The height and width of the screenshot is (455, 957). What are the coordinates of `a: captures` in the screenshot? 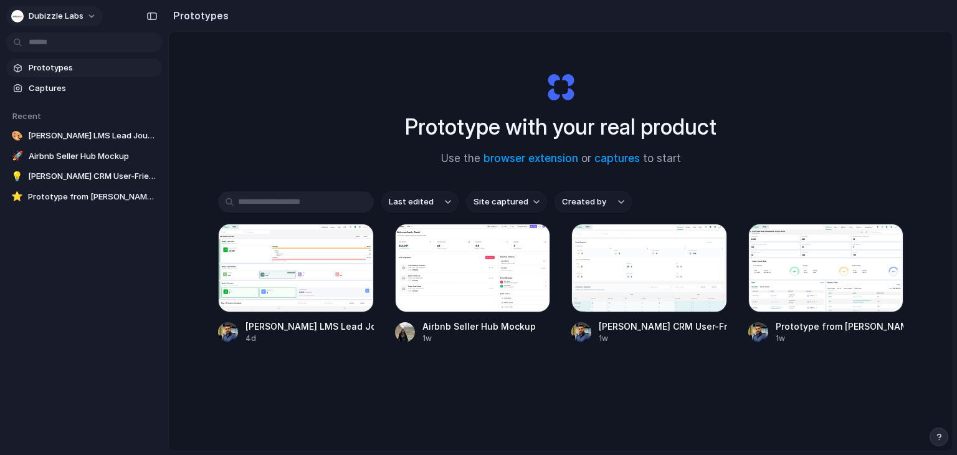 It's located at (617, 158).